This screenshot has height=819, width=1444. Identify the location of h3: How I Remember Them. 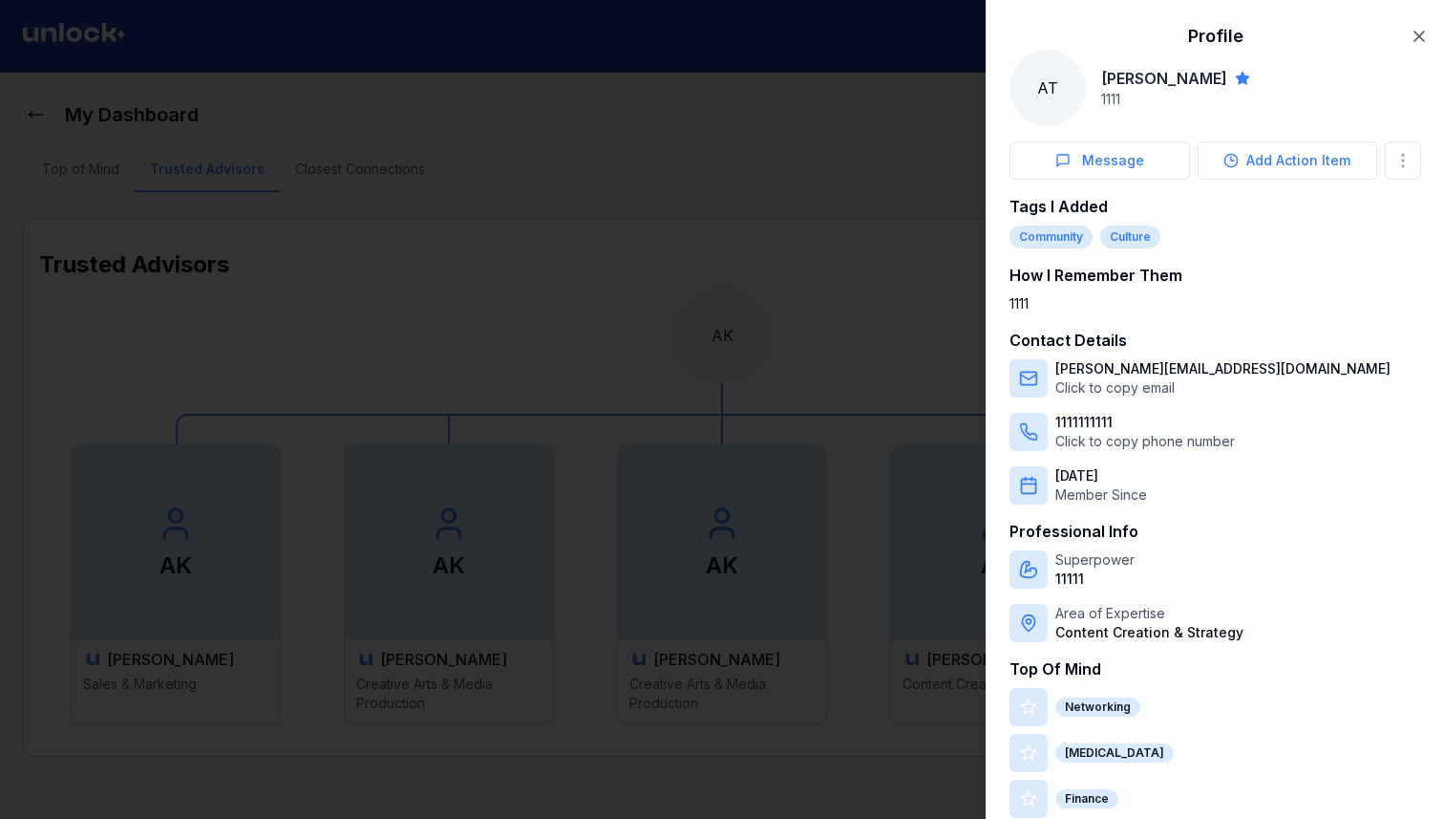
(1215, 275).